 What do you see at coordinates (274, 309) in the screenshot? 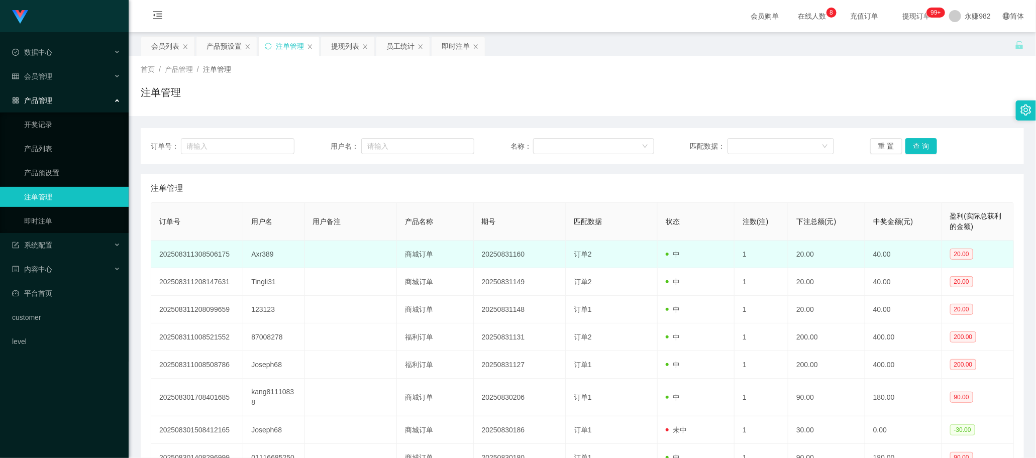
I see `td: 123123` at bounding box center [274, 309].